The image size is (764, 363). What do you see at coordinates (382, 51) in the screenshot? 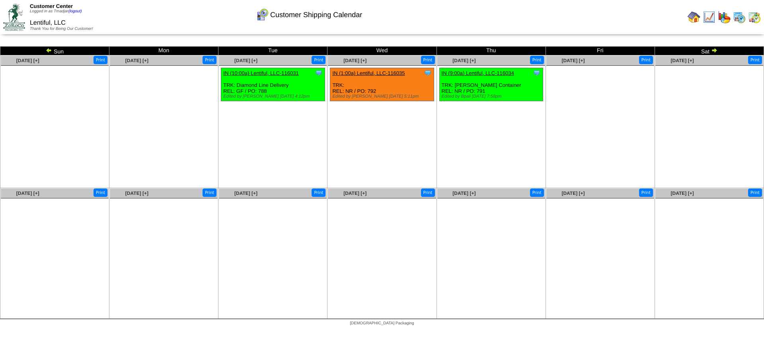
I see `td: Wed` at bounding box center [382, 51].